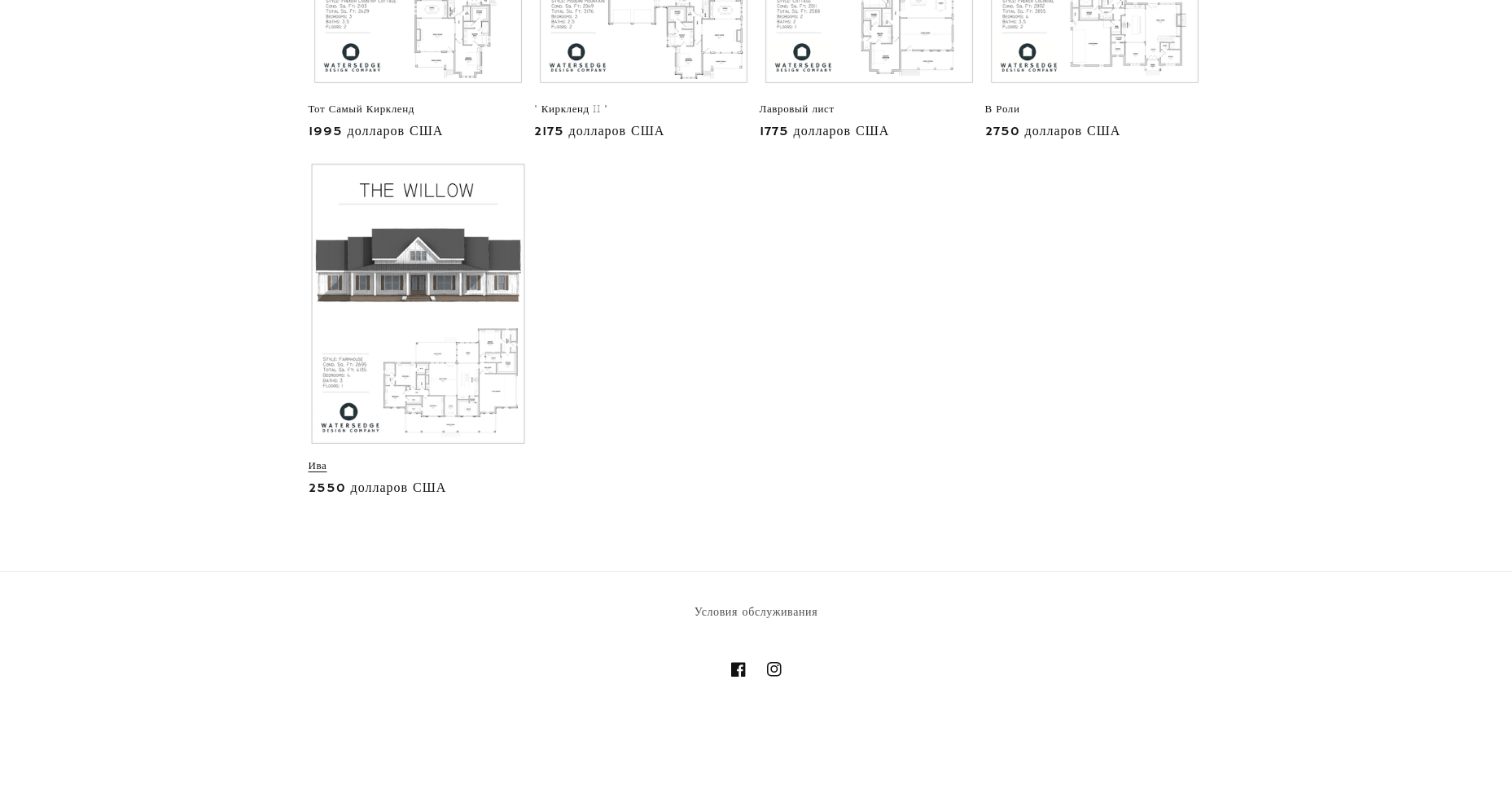 This screenshot has width=1512, height=785. I want to click on ya-tr-span: Условия обслуживания, so click(756, 613).